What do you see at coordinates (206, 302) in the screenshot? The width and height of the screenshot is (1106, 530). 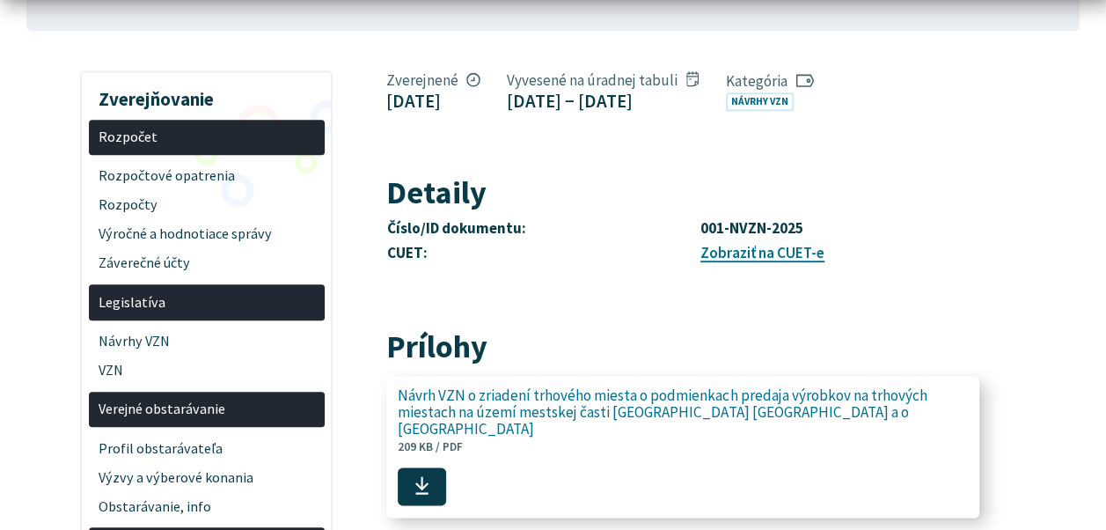 I see `span: Legislatíva` at bounding box center [206, 302].